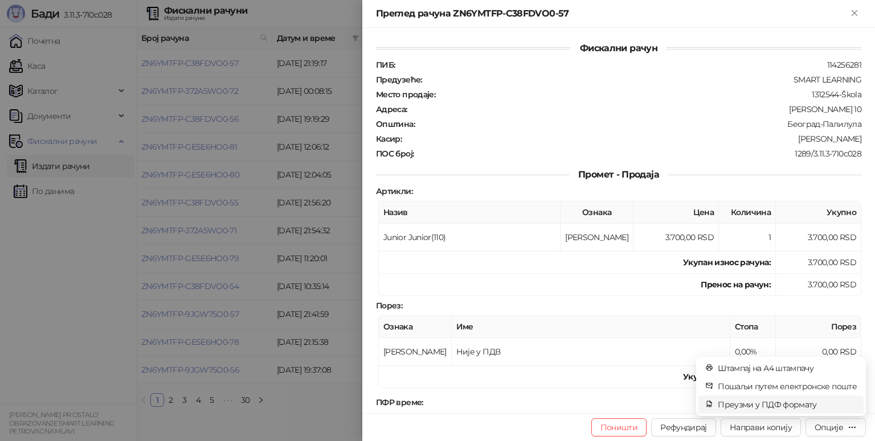 The width and height of the screenshot is (875, 441). Describe the element at coordinates (590, 327) in the screenshot. I see `th: Име` at that location.